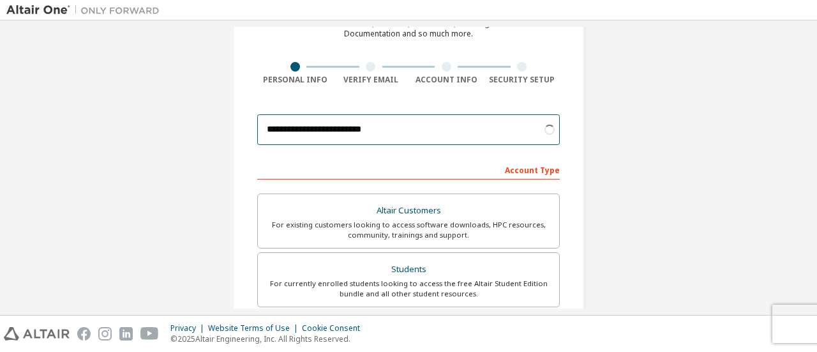 The image size is (817, 352). What do you see at coordinates (105, 333) in the screenshot?
I see `img: instagram.svg` at bounding box center [105, 333].